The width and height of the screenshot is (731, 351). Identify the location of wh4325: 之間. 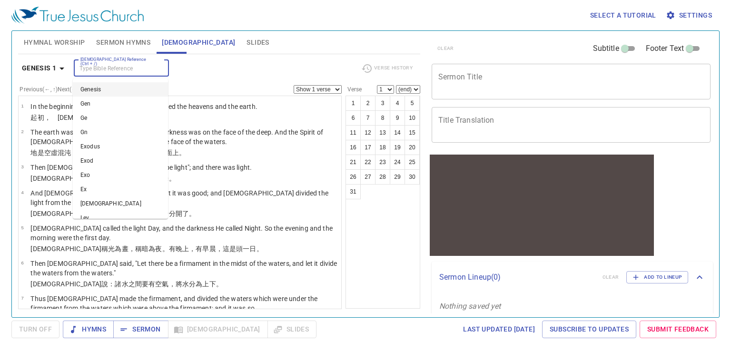
(176, 284).